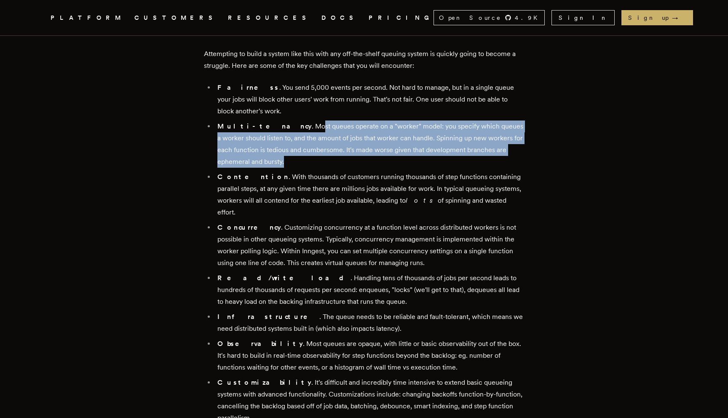  What do you see at coordinates (422, 200) in the screenshot?
I see `em: lots` at bounding box center [422, 200].